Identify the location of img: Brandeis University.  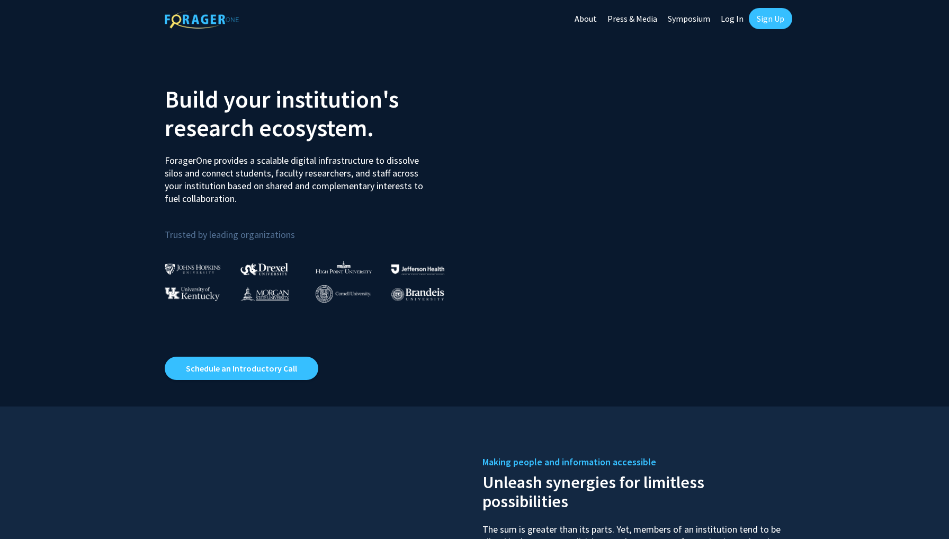
(418, 294).